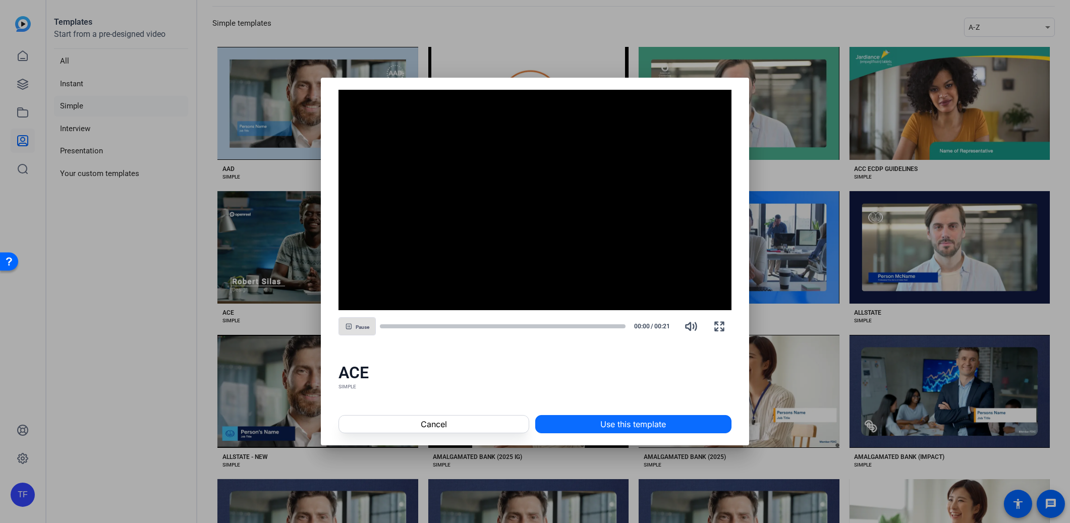 The width and height of the screenshot is (1070, 523). Describe the element at coordinates (362, 327) in the screenshot. I see `span: Pause` at that location.